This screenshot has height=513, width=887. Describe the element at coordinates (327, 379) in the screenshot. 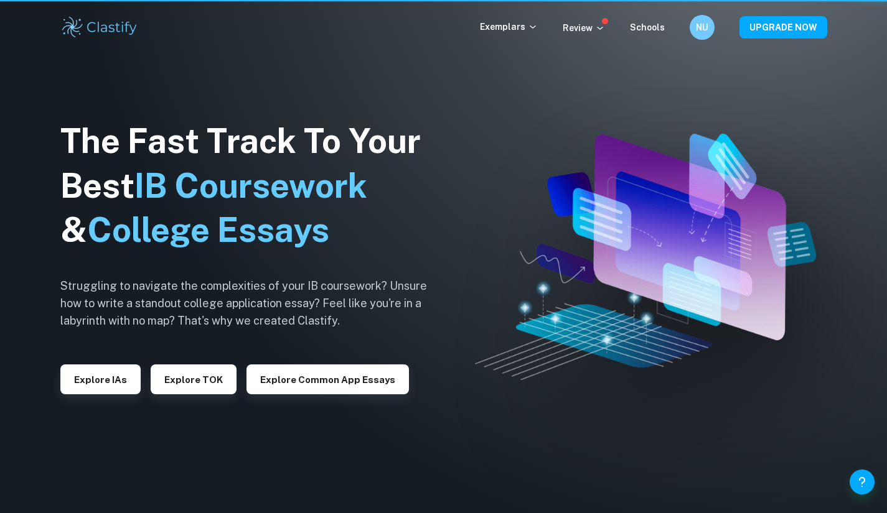

I see `a: Explore Common App essays` at that location.